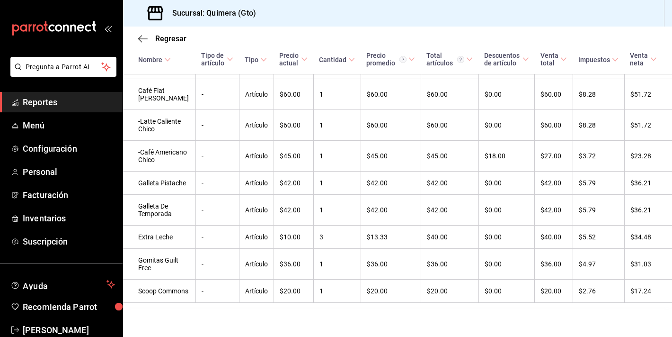 This screenshot has width=672, height=337. Describe the element at coordinates (69, 241) in the screenshot. I see `span: Suscripción` at that location.